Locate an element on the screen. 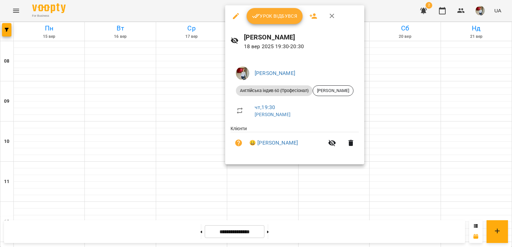  p: 18 вер 2025 19:30 - 20:30 is located at coordinates (301, 47).